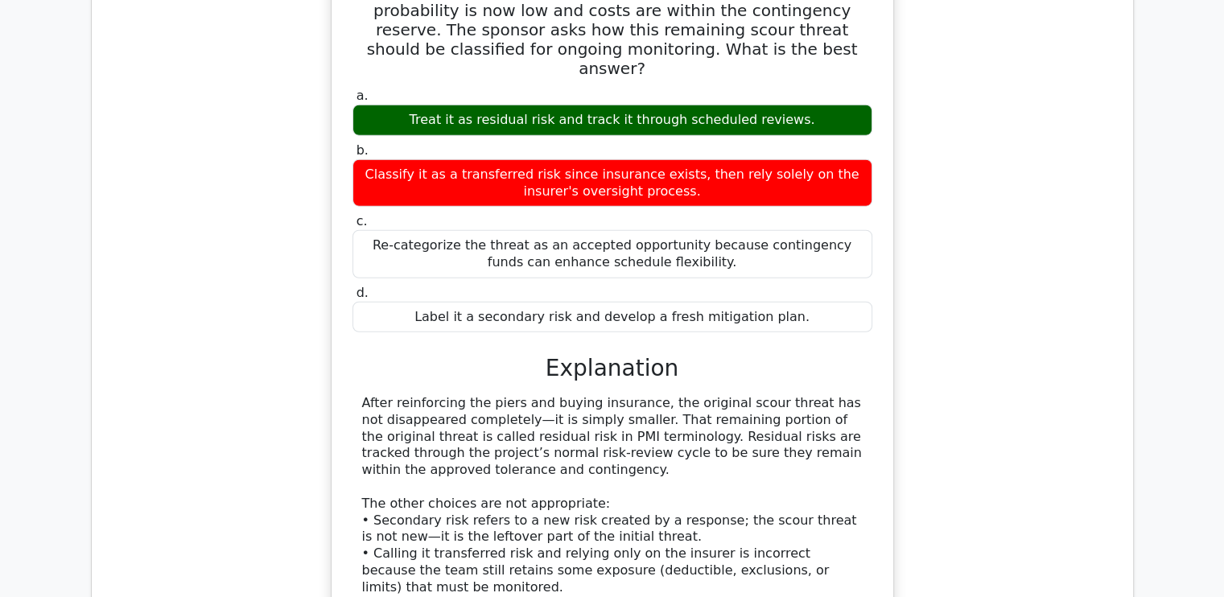 The image size is (1224, 597). I want to click on div: Classify it as a transferred risk since insurance exists, then rely solely on the insurer's overs..., so click(612, 183).